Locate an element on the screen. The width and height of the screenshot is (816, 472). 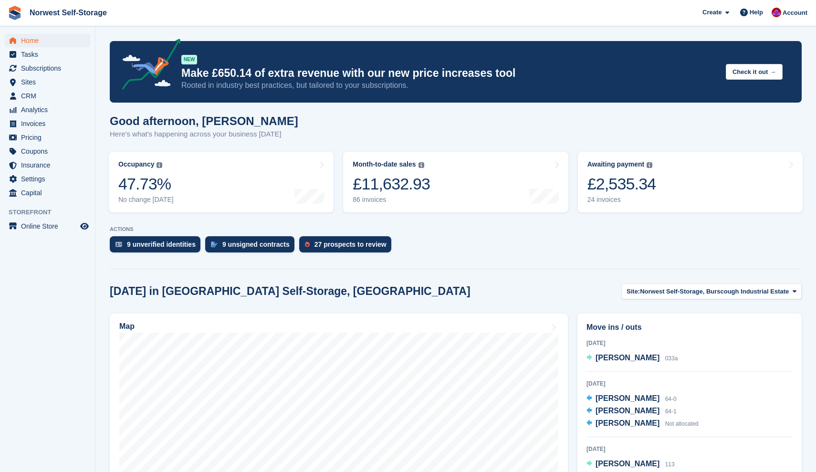
span: Capital is located at coordinates (50, 193).